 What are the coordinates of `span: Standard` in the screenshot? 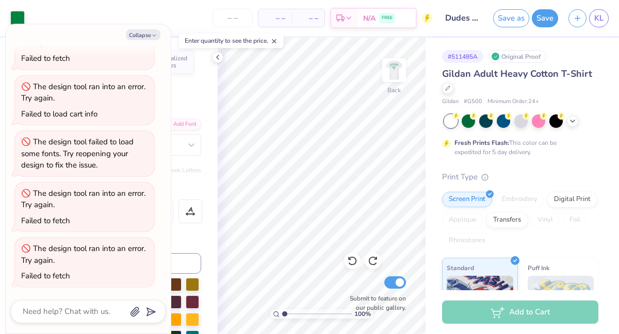 It's located at (460, 268).